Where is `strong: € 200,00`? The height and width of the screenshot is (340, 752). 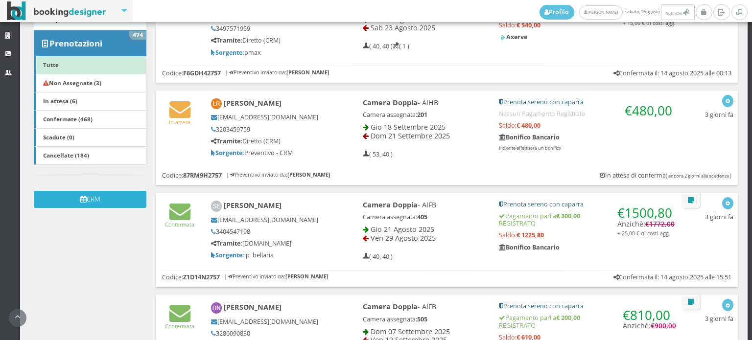
strong: € 200,00 is located at coordinates (568, 318).